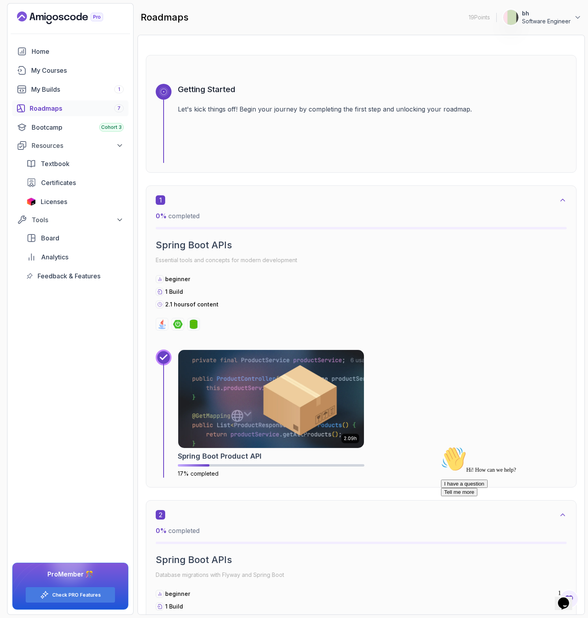 The width and height of the screenshot is (588, 618). I want to click on div: My Builds, so click(78, 89).